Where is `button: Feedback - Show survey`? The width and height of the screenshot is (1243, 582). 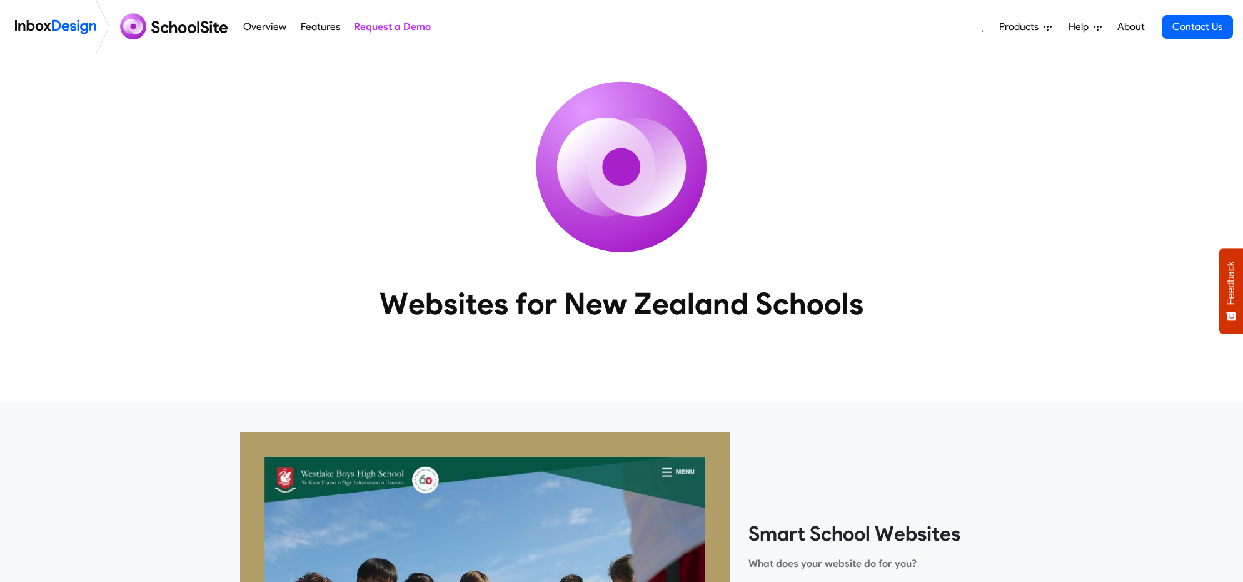 button: Feedback - Show survey is located at coordinates (1232, 291).